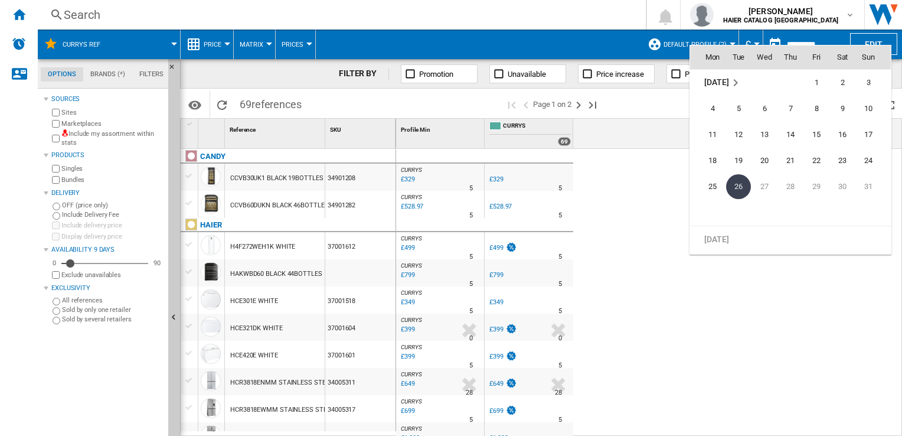 This screenshot has width=902, height=436. I want to click on tr: Week 1, so click(791, 82).